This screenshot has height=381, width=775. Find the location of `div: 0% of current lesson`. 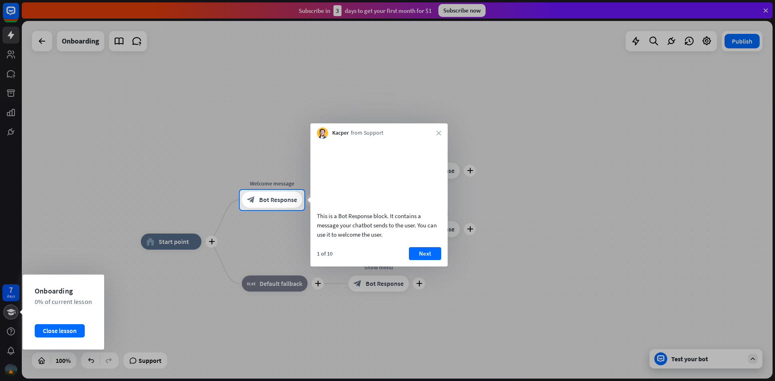

div: 0% of current lesson is located at coordinates (63, 302).